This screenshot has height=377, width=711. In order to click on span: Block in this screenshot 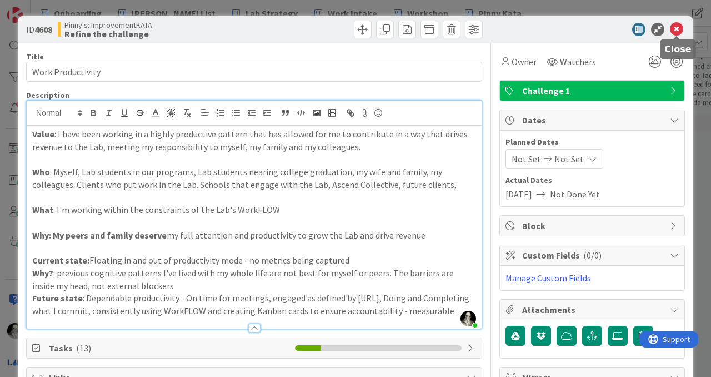, I will do `click(594, 226)`.